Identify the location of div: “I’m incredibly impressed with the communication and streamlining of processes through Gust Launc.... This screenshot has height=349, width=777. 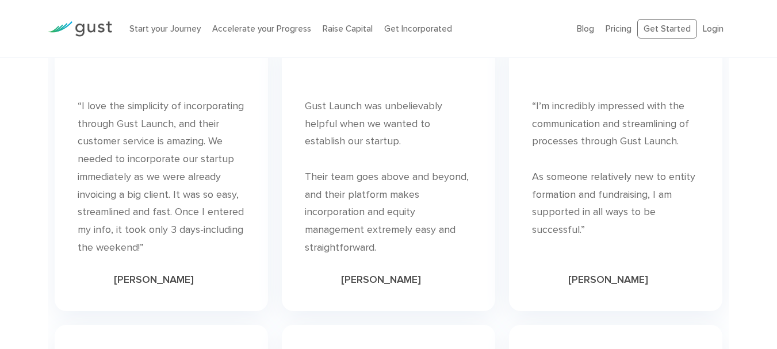
(616, 169).